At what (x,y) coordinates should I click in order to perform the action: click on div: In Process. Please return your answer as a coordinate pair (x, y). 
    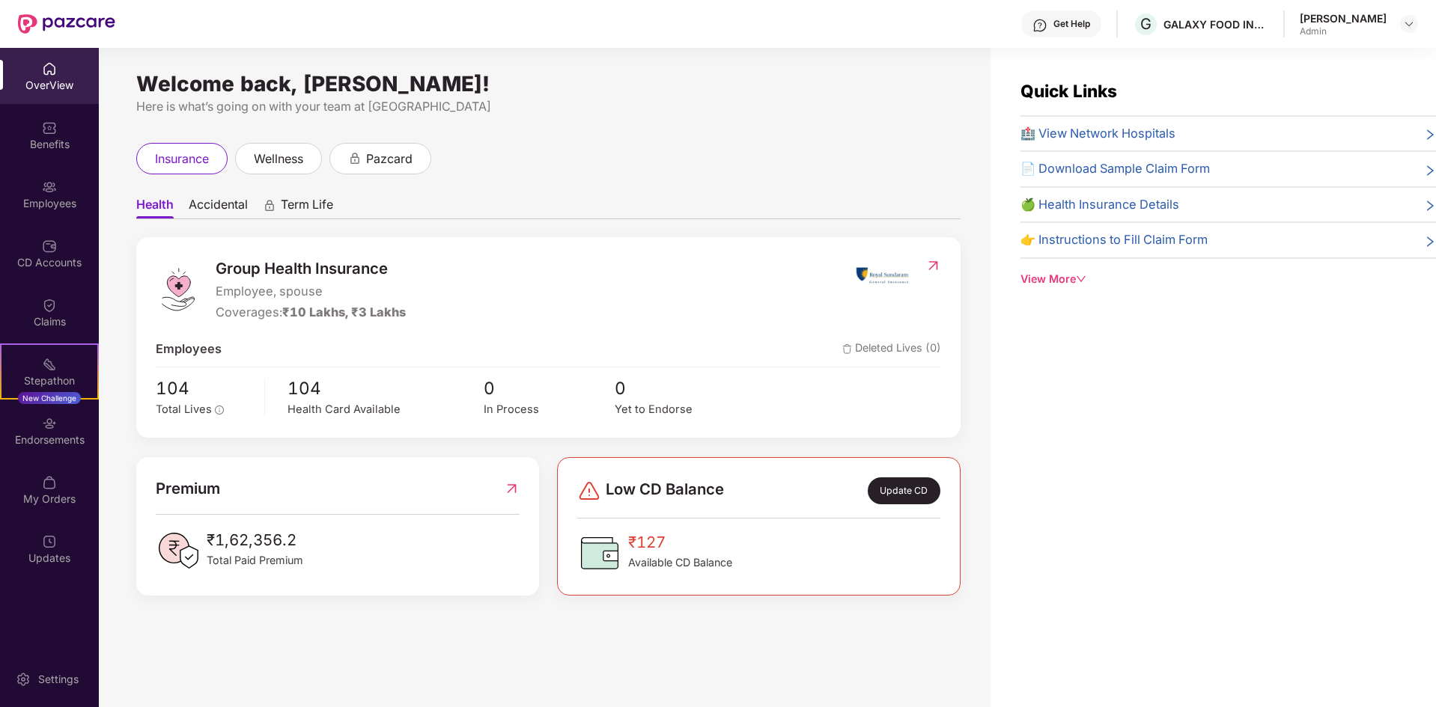
    Looking at the image, I should click on (549, 409).